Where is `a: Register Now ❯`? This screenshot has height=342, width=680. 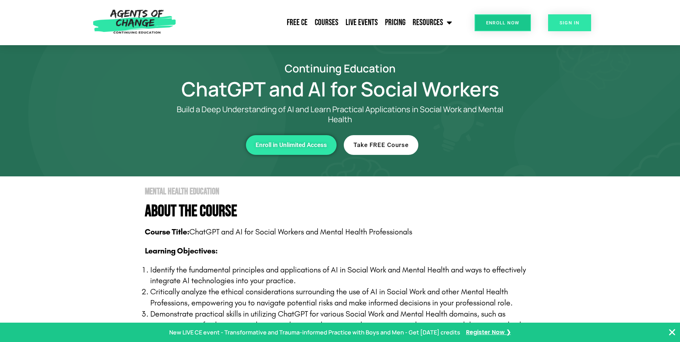 a: Register Now ❯ is located at coordinates (488, 332).